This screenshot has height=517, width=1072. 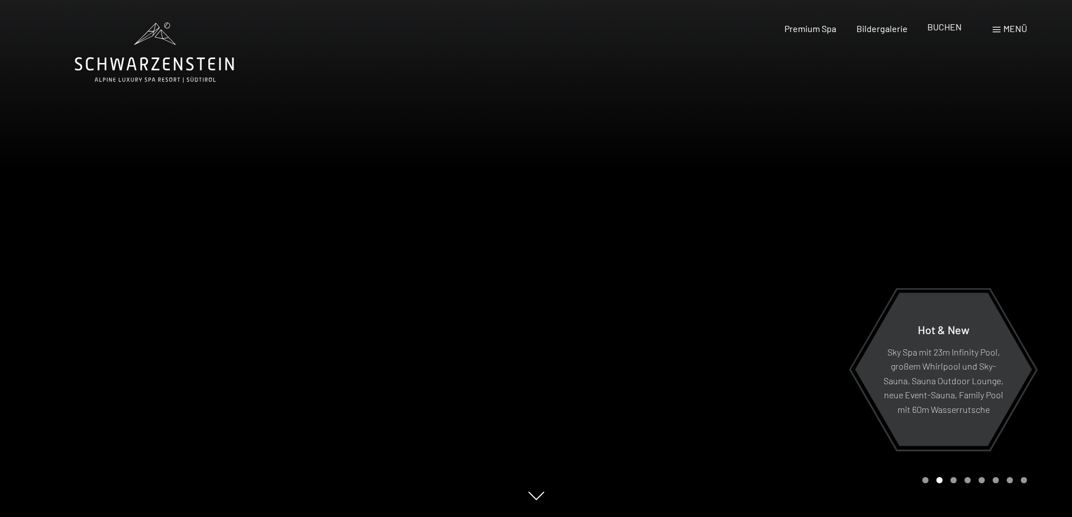 What do you see at coordinates (943, 380) in the screenshot?
I see `p: Sky Spa mit 23m Infinity Pool, großem Whirlpool und Sky-Sauna, Sauna Outdoor Lounge, neue Event-S...` at bounding box center [943, 380].